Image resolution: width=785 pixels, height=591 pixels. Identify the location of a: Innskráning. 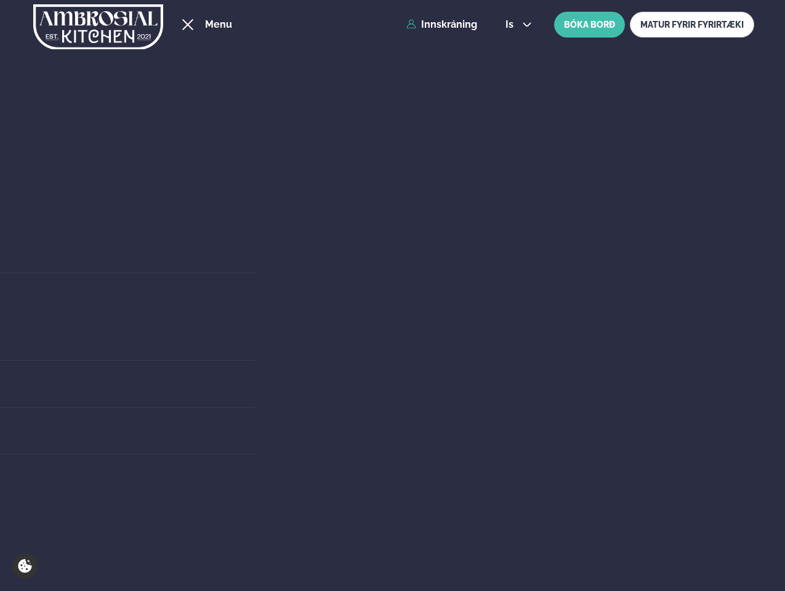
(441, 25).